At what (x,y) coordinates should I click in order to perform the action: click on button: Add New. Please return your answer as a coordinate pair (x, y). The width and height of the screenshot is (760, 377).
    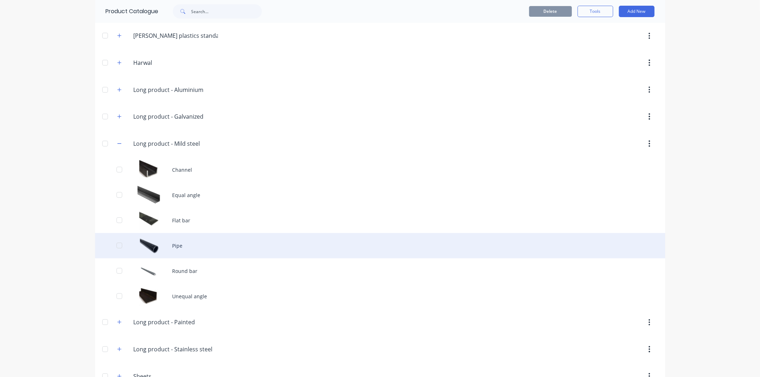
    Looking at the image, I should click on (636, 11).